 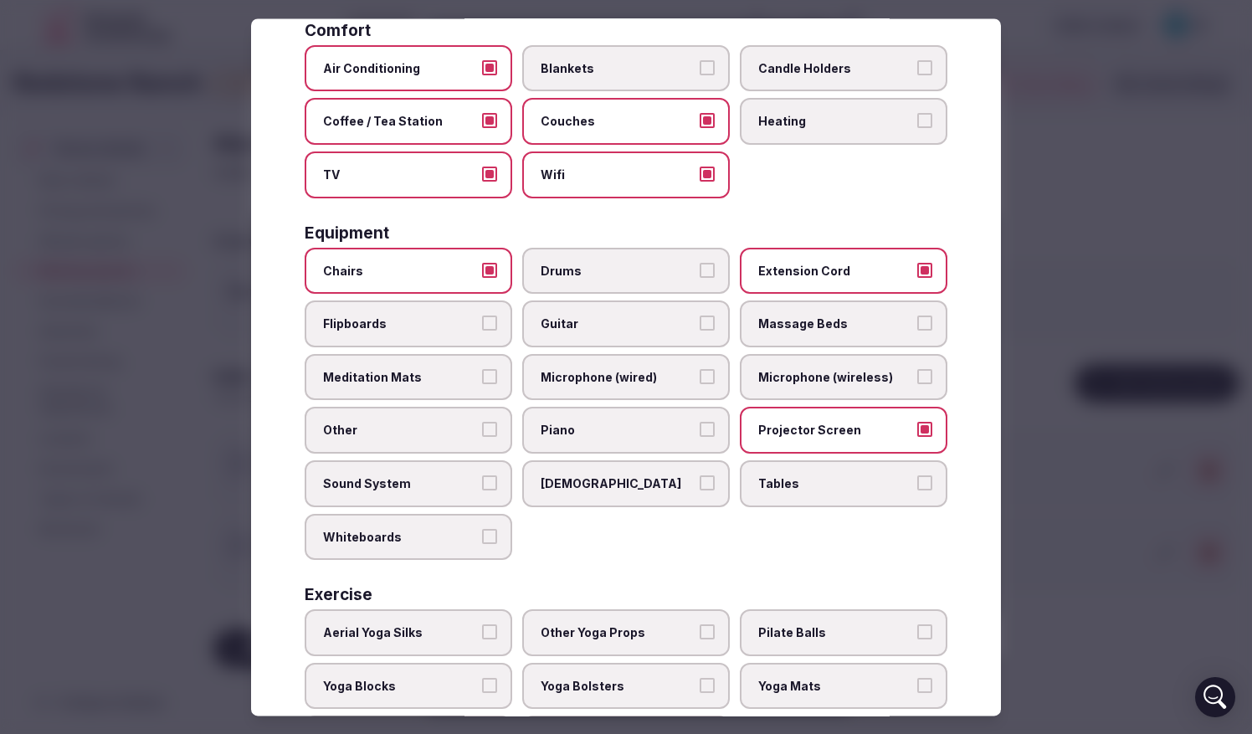 I want to click on span: Yoga Blocks, so click(x=400, y=686).